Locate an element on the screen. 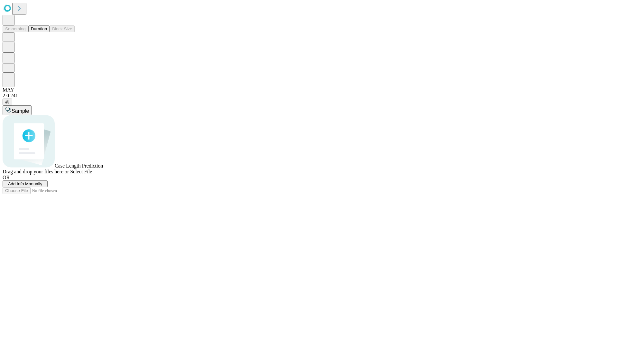  span: Select File is located at coordinates (81, 171).